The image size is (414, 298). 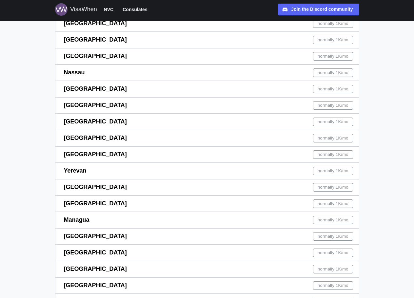 What do you see at coordinates (319, 10) in the screenshot?
I see `a: Join the Discord community` at bounding box center [319, 10].